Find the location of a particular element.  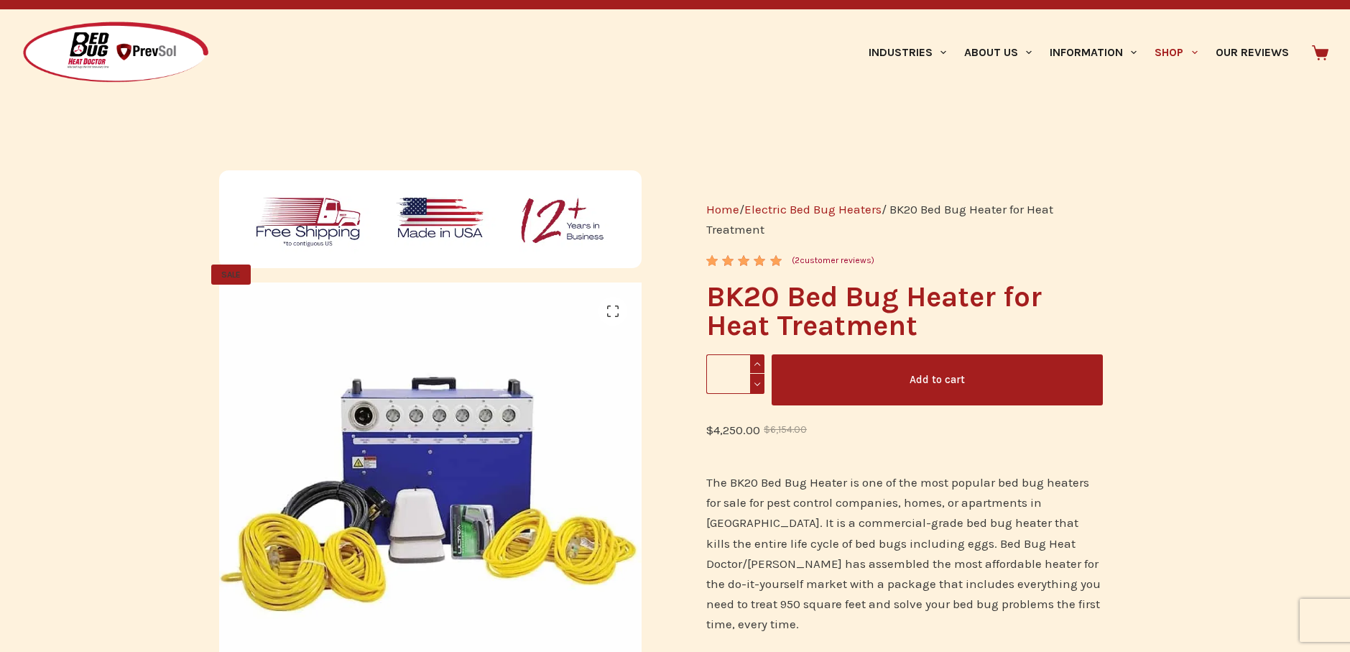

p: The BK20 Bed Bug Heater is one of the most popular bed bug heaters for sale for pest control comp... is located at coordinates (904, 552).